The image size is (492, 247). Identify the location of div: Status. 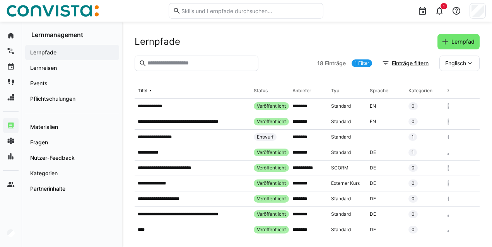
(261, 91).